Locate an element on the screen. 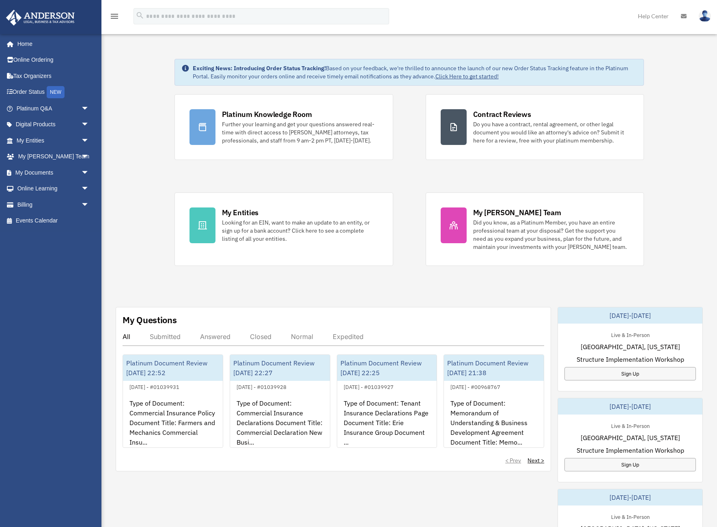 The height and width of the screenshot is (527, 717). div: All is located at coordinates (126, 336).